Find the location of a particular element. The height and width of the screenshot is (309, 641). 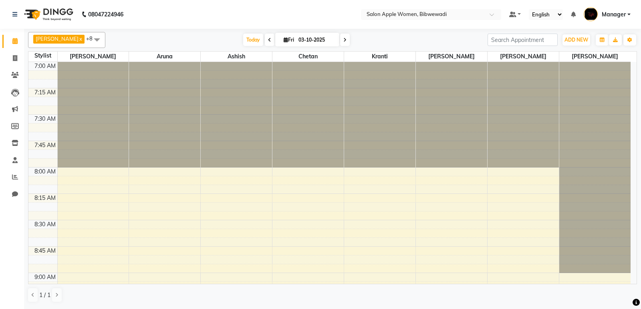

div: 7:30 AM is located at coordinates (45, 119).